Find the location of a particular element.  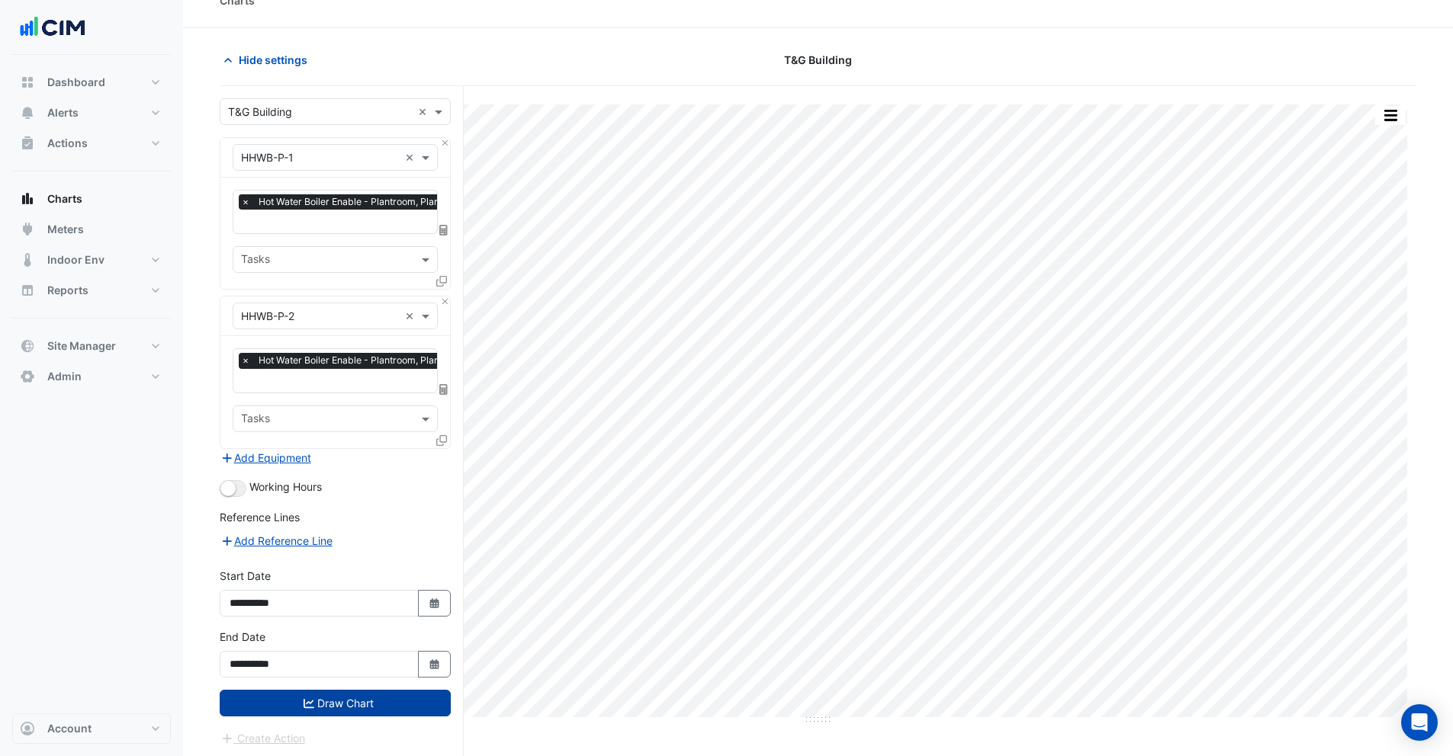

span: Meters is located at coordinates (66, 230).